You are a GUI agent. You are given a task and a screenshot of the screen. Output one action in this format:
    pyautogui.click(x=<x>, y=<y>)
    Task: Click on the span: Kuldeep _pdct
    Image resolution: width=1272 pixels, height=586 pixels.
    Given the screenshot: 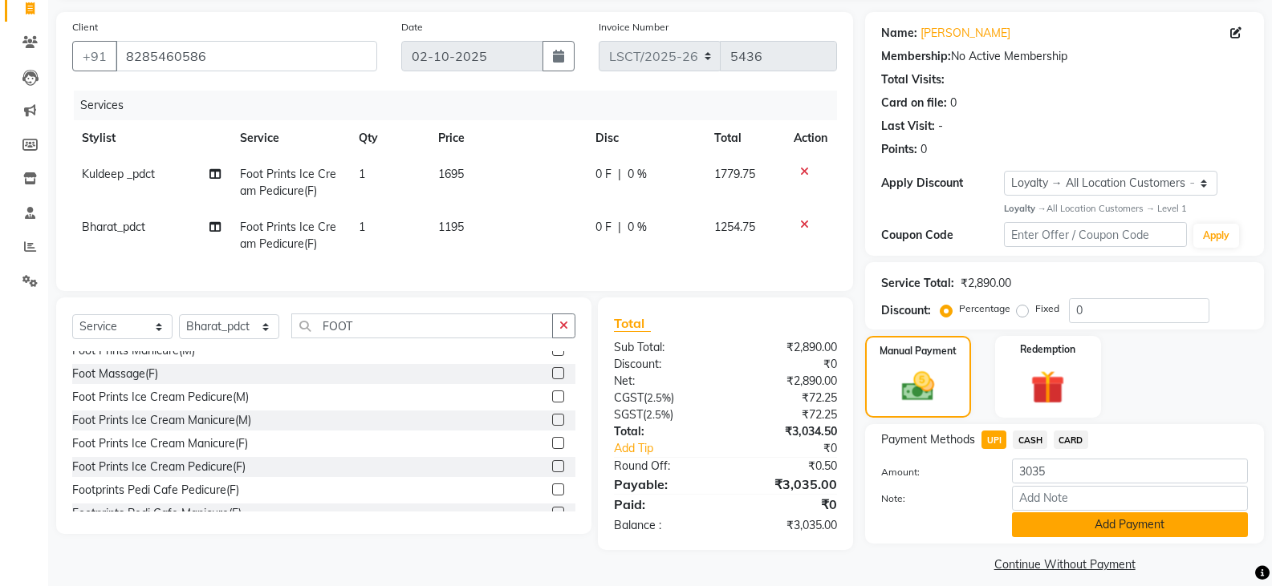 What is the action you would take?
    pyautogui.click(x=118, y=174)
    